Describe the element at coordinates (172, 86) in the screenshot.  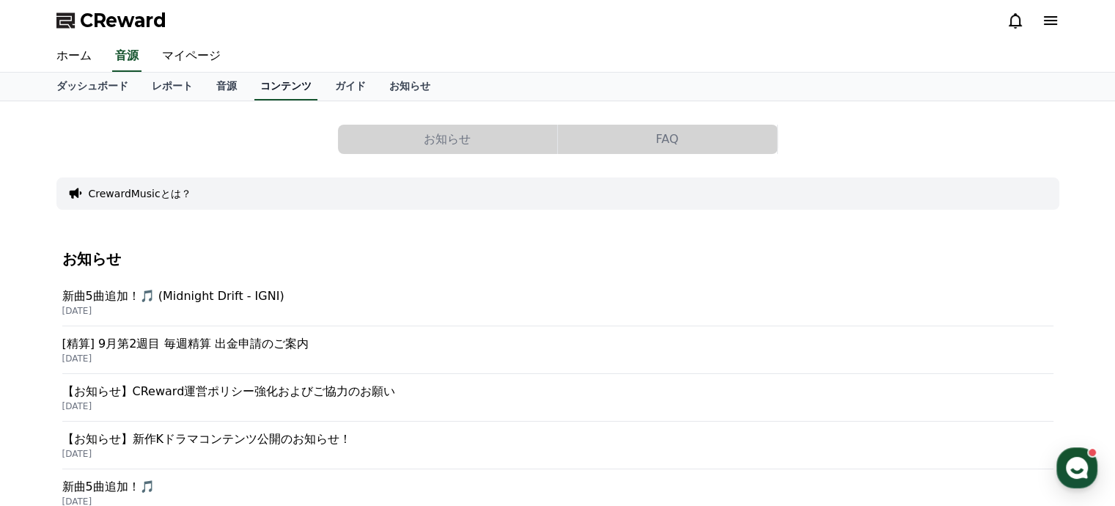
I see `a: レポート` at that location.